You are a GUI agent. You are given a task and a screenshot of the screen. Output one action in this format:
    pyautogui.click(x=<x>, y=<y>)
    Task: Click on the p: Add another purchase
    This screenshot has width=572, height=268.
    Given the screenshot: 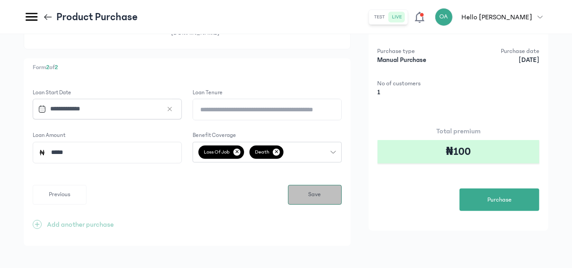 What is the action you would take?
    pyautogui.click(x=80, y=224)
    